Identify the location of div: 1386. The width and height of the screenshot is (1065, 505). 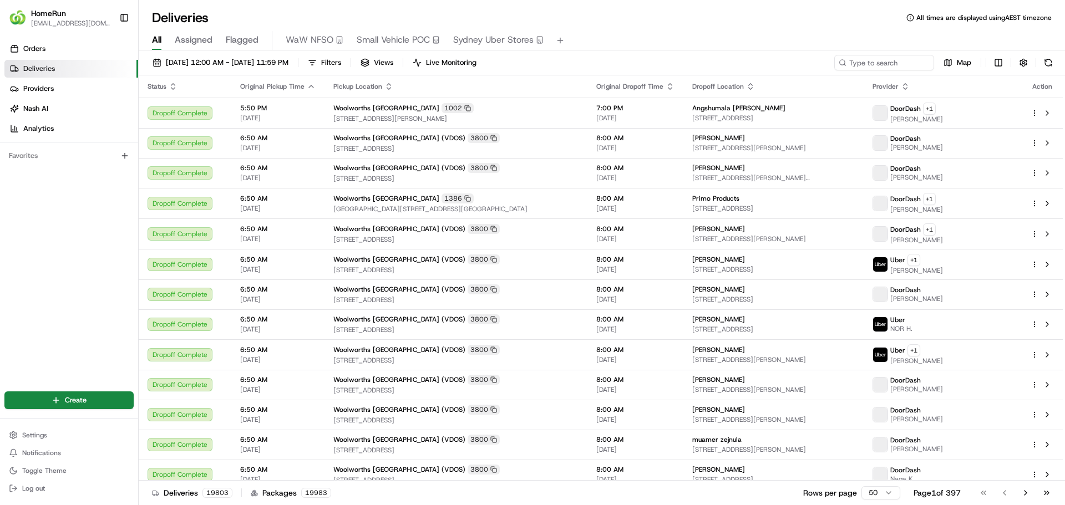
(458, 199).